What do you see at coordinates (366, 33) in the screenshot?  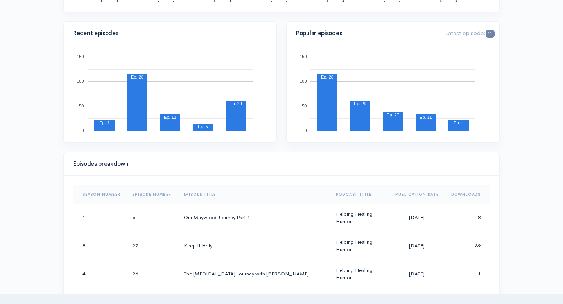 I see `h4: Popular episodes` at bounding box center [366, 33].